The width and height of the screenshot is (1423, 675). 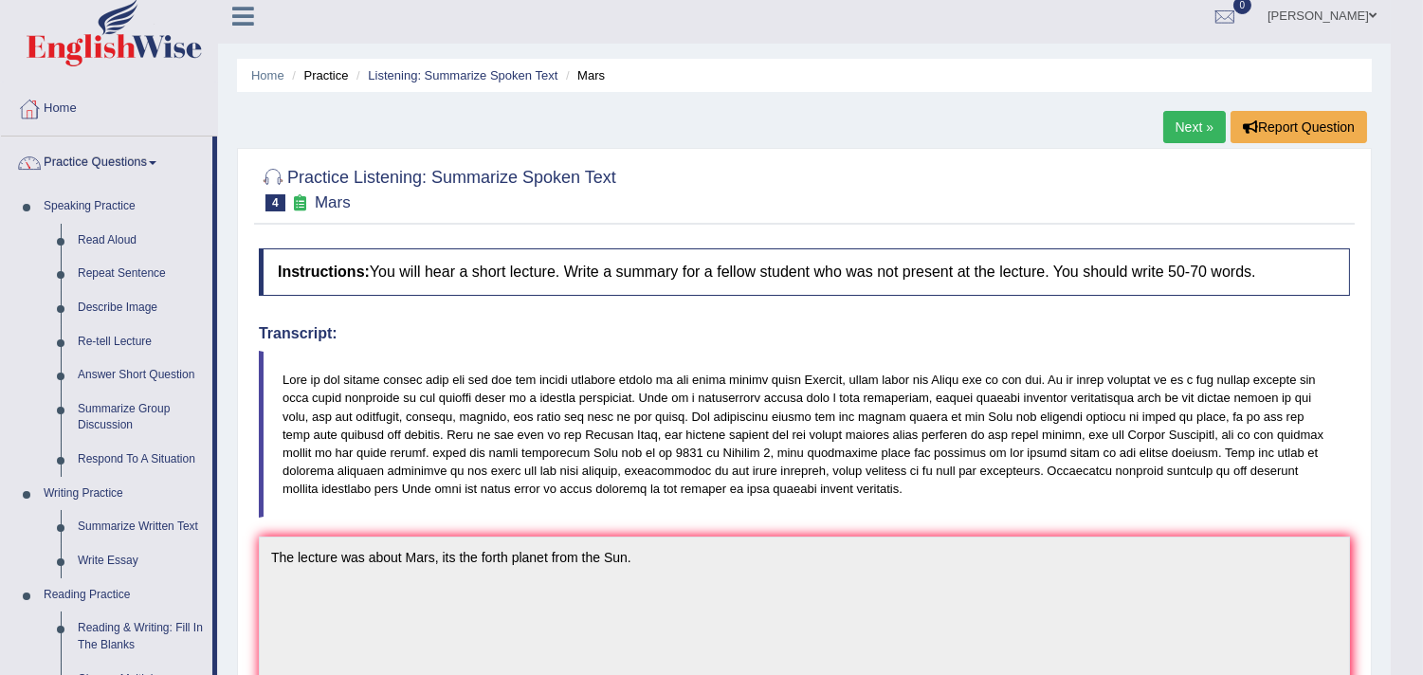 What do you see at coordinates (804, 272) in the screenshot?
I see `h4: You will hear a short lecture. Write a summary for a fellow student who was not present at the le...` at bounding box center [804, 272].